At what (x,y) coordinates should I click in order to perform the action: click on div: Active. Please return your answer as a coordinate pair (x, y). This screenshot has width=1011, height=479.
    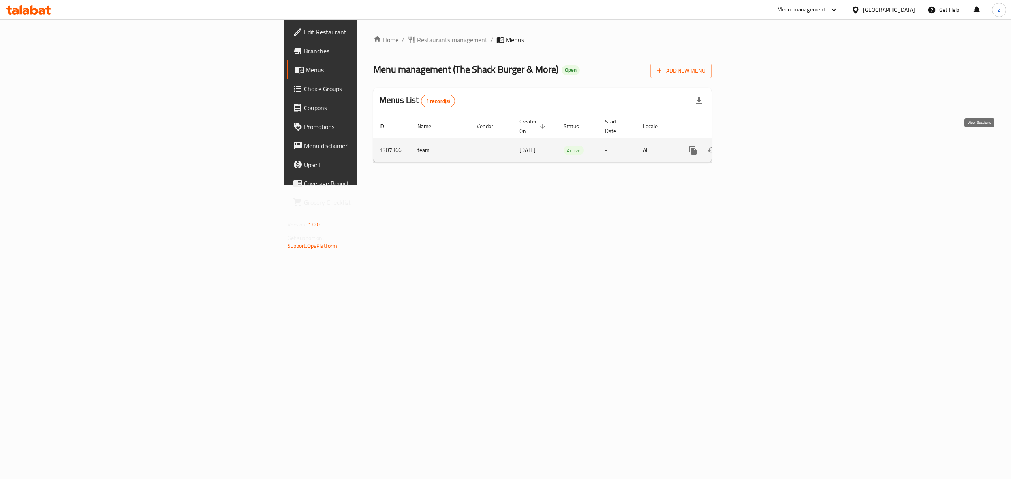
    Looking at the image, I should click on (573, 150).